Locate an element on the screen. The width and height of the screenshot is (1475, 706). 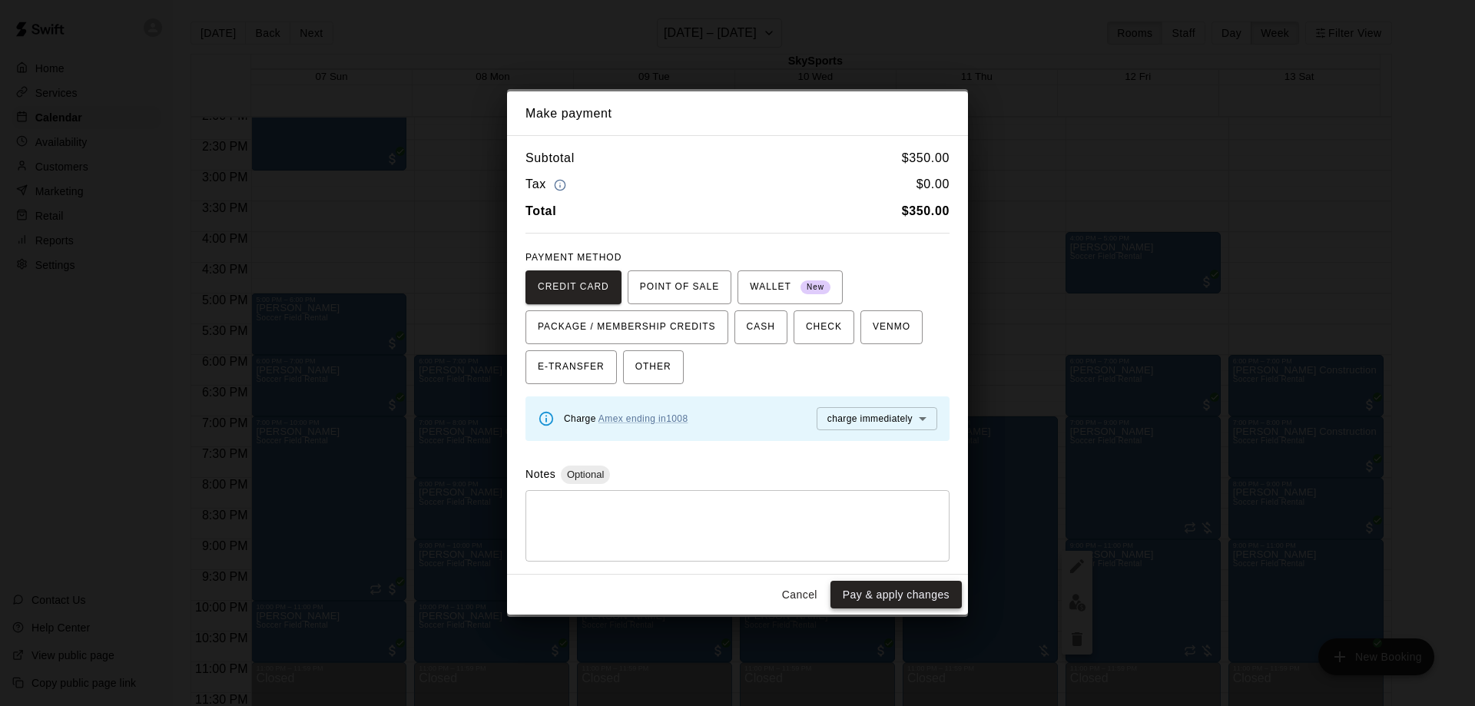
span: E-TRANSFER is located at coordinates (571, 367).